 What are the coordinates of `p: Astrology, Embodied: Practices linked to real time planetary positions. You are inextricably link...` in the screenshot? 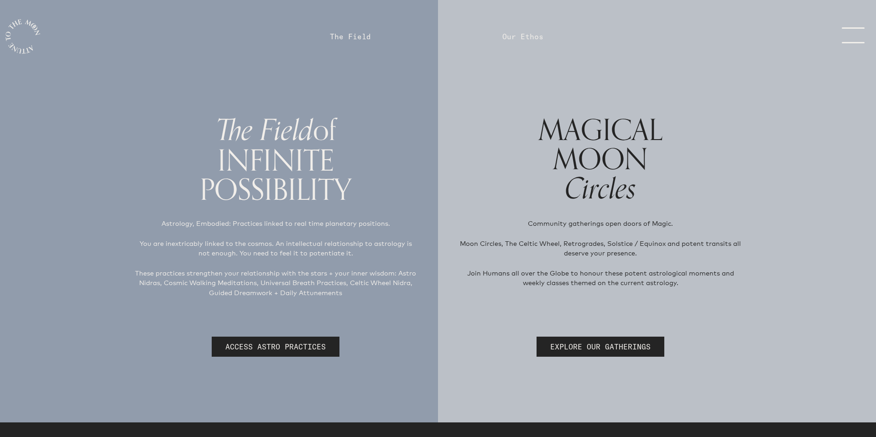 It's located at (276, 263).